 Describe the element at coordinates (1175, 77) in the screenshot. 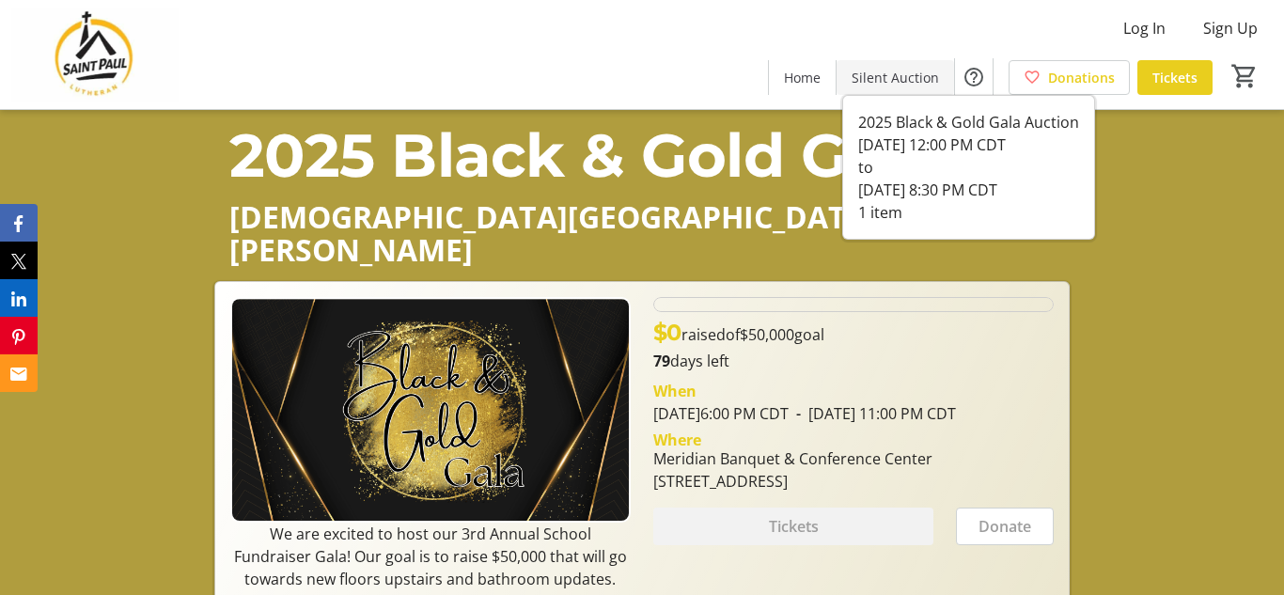

I see `a: Tickets` at that location.